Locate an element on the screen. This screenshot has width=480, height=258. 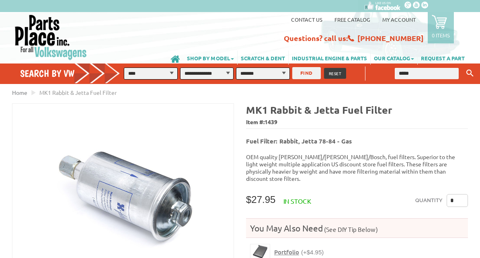
span: 1439 is located at coordinates (271, 122).